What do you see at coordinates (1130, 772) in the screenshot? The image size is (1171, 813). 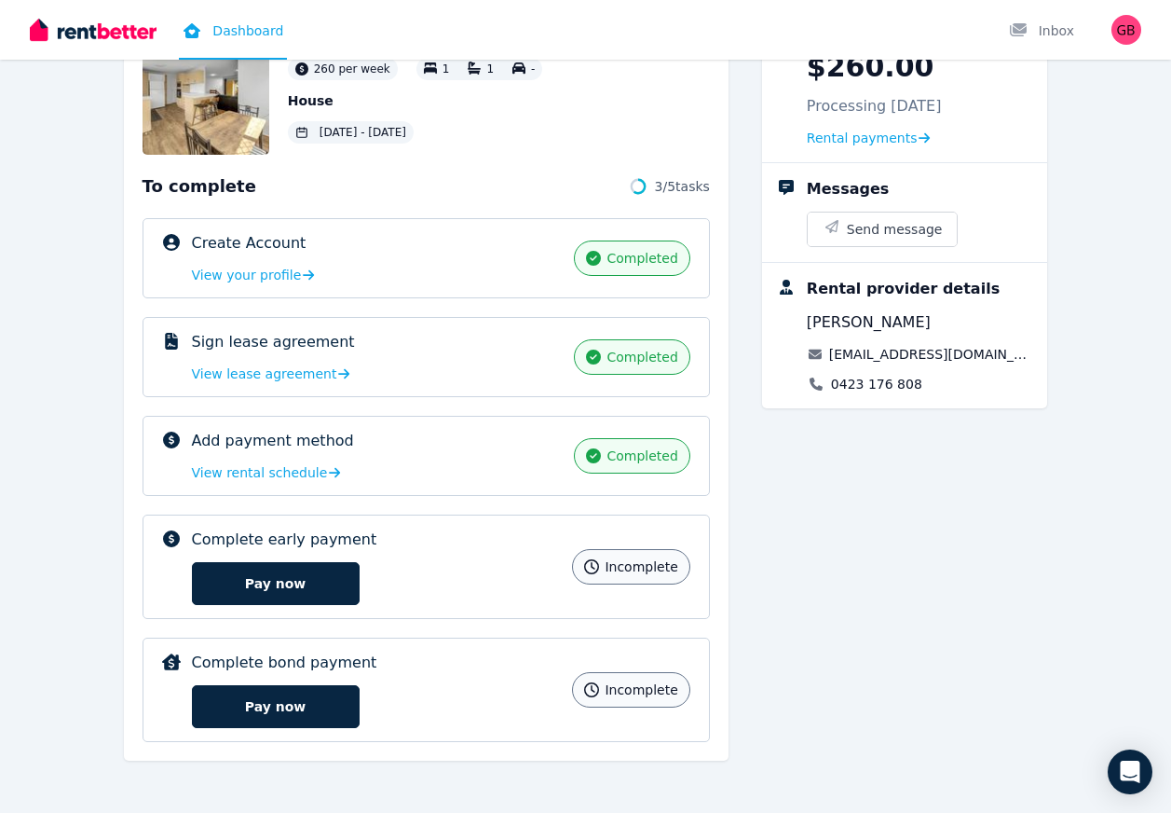 I see `div: Open Intercom Messenger` at bounding box center [1130, 772].